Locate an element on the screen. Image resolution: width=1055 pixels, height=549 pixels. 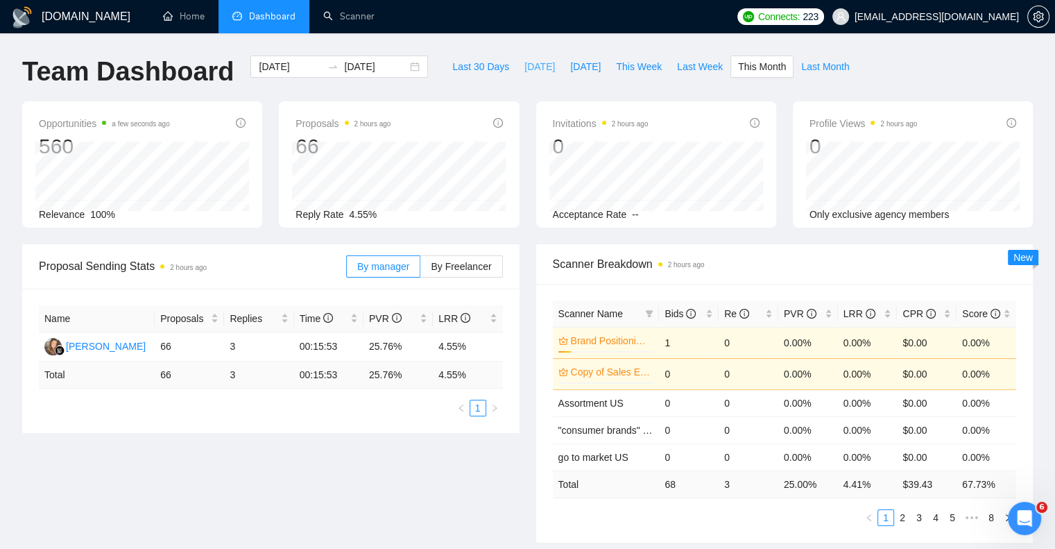
span: swap-right is located at coordinates (333, 67).